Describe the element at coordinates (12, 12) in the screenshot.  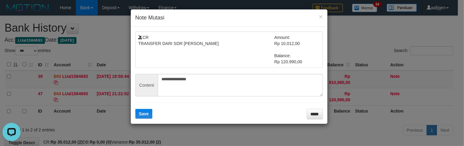
I see `button: Open LiveChat chat widget` at that location.